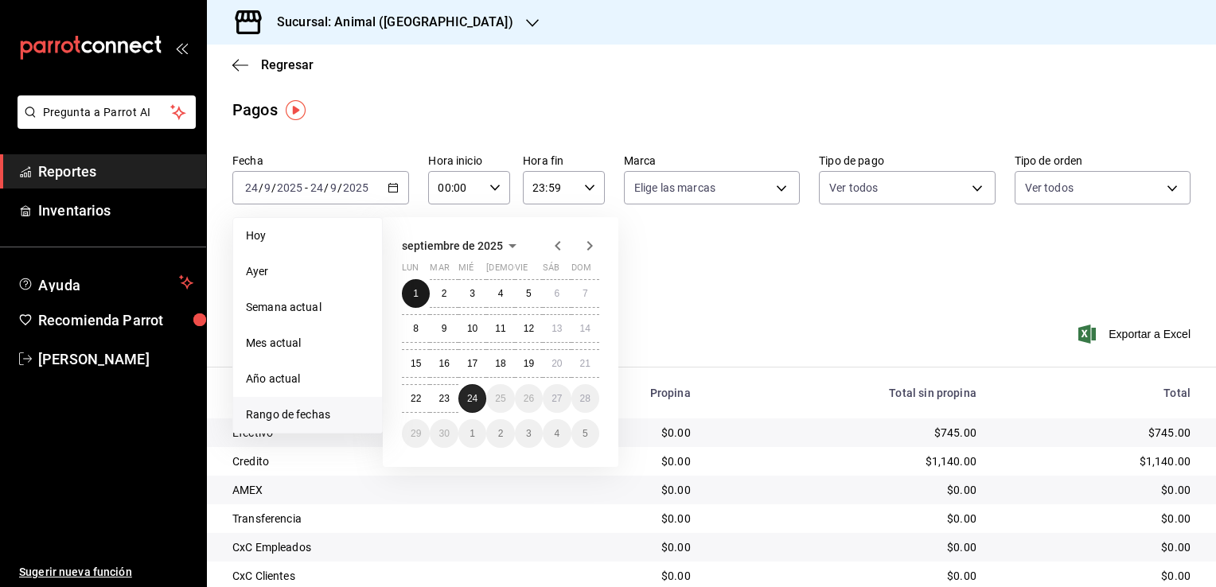 Image resolution: width=1216 pixels, height=587 pixels. What do you see at coordinates (377, 519) in the screenshot?
I see `div: Transferencia` at bounding box center [377, 519].